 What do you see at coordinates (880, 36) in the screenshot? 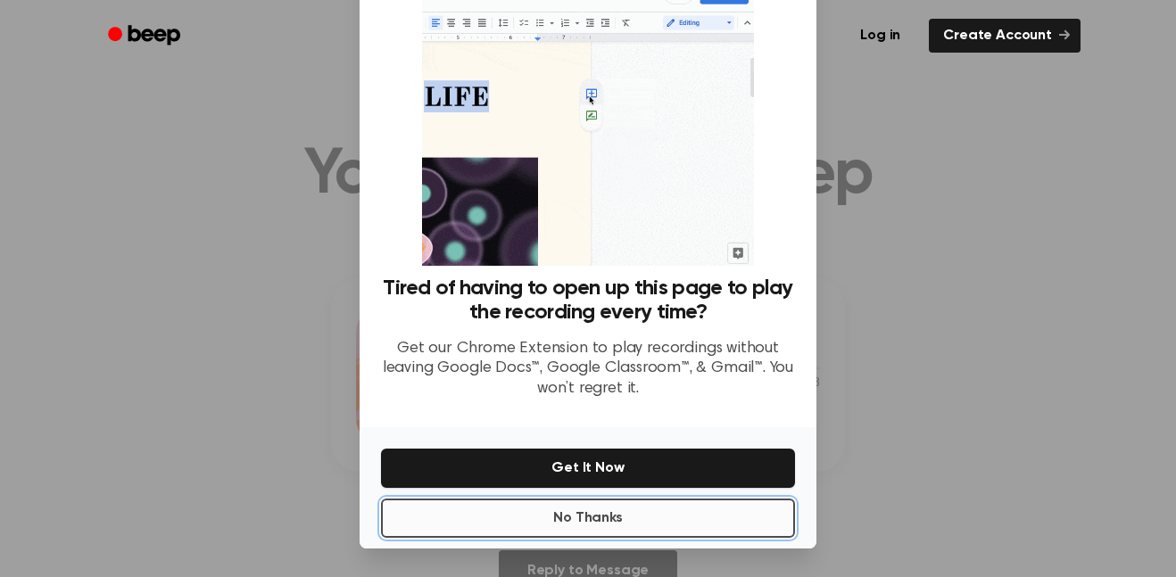
I see `a: Log in` at bounding box center [880, 36].